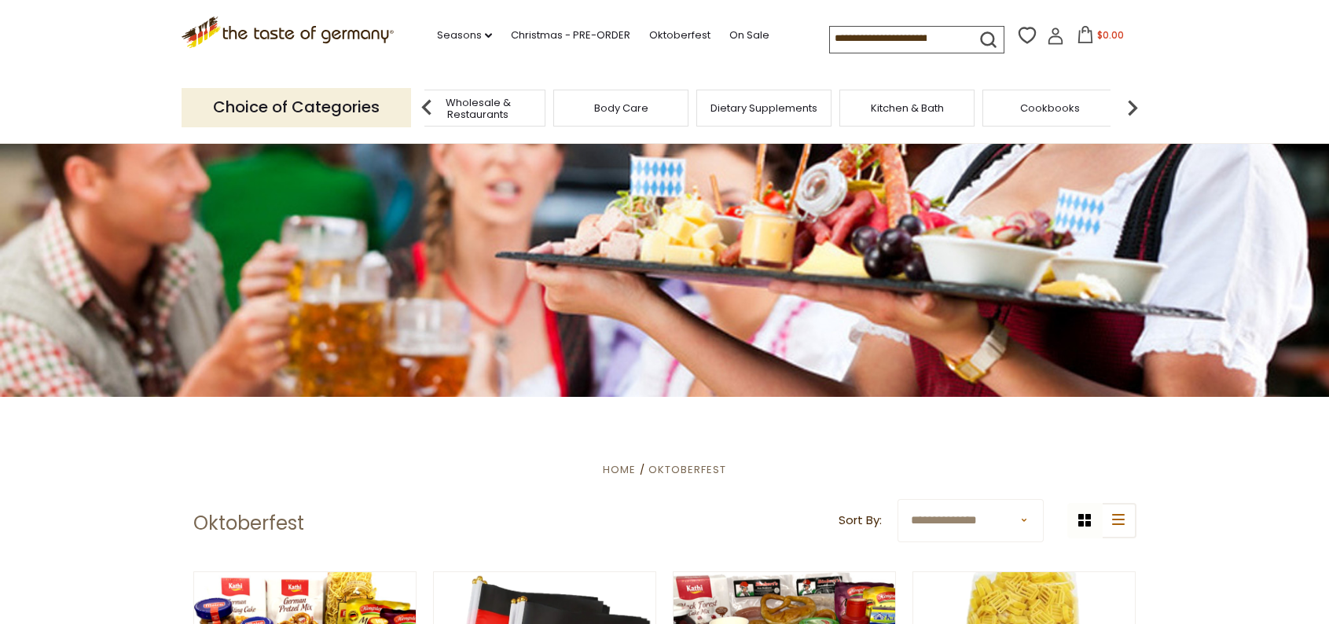  Describe the element at coordinates (1050, 108) in the screenshot. I see `span: Cookbooks` at that location.